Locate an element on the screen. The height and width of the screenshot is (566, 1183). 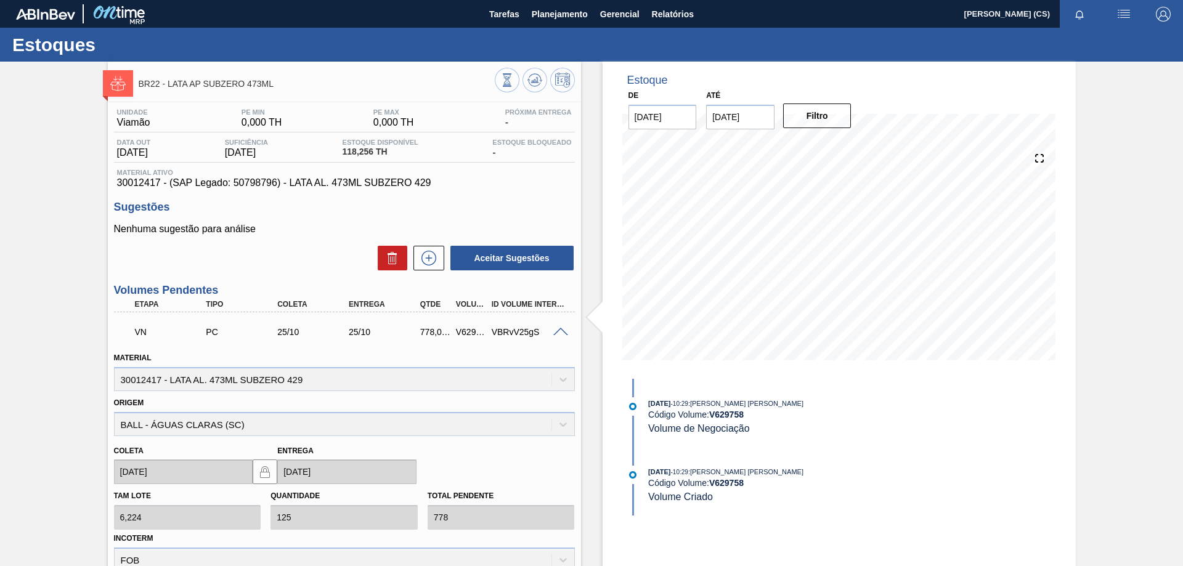
label: Quantidade is located at coordinates (295, 496).